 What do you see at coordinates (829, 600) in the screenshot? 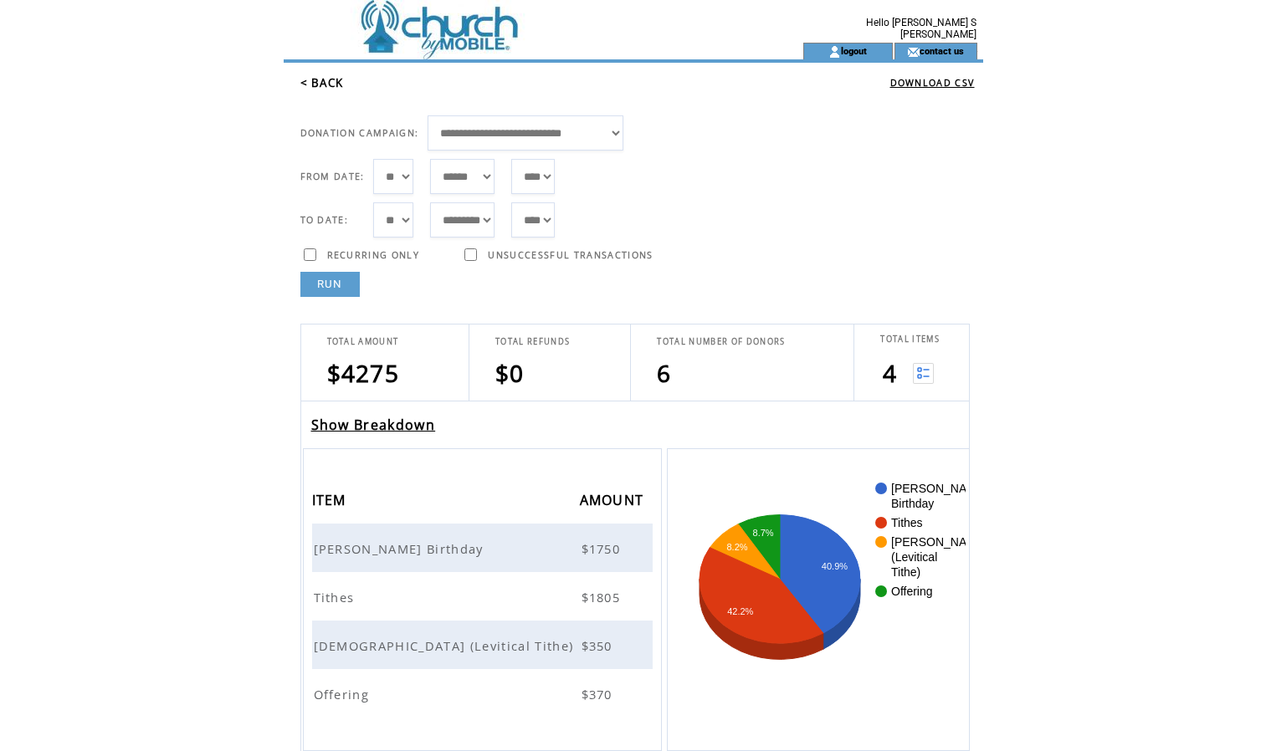
I see `svg: A chart.` at bounding box center [829, 600].